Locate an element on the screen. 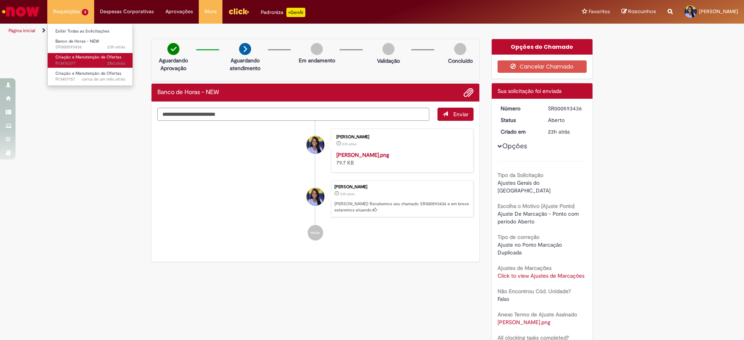 This screenshot has height=340, width=744. p: Em andamento is located at coordinates (317, 60).